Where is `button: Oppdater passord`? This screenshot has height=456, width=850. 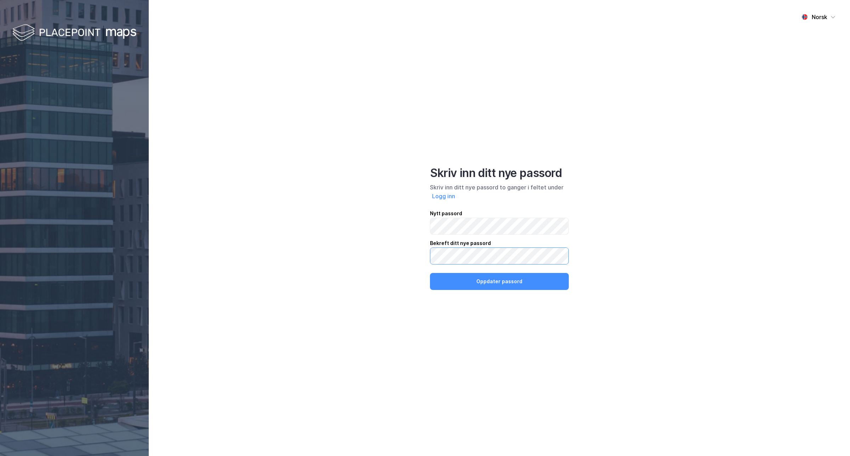 button: Oppdater passord is located at coordinates (499, 282).